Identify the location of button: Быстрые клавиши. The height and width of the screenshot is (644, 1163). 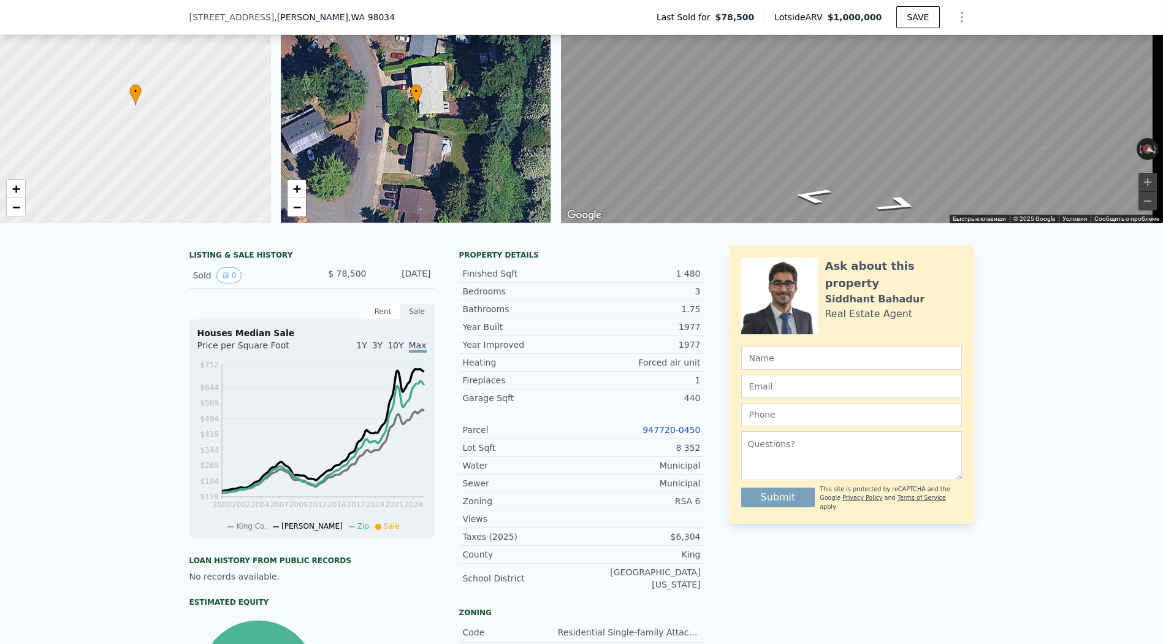
(979, 219).